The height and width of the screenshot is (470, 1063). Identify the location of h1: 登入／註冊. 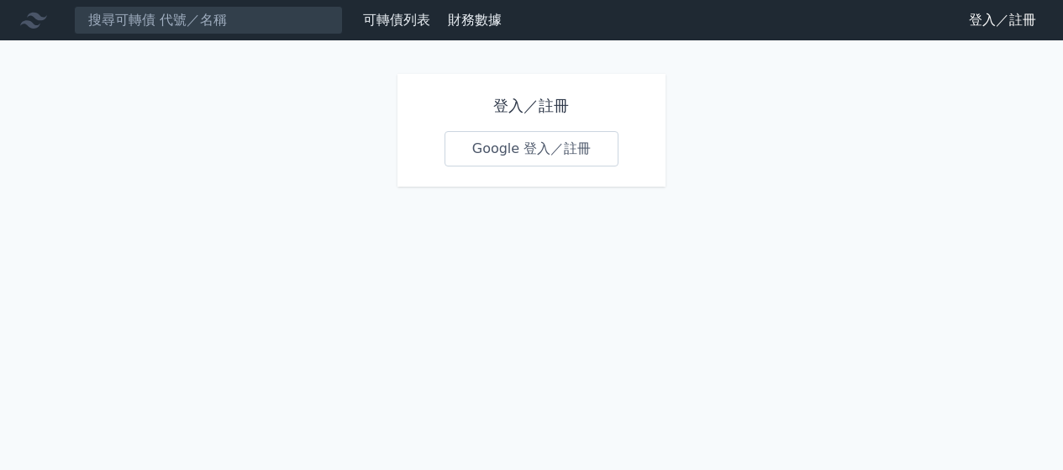
(532, 106).